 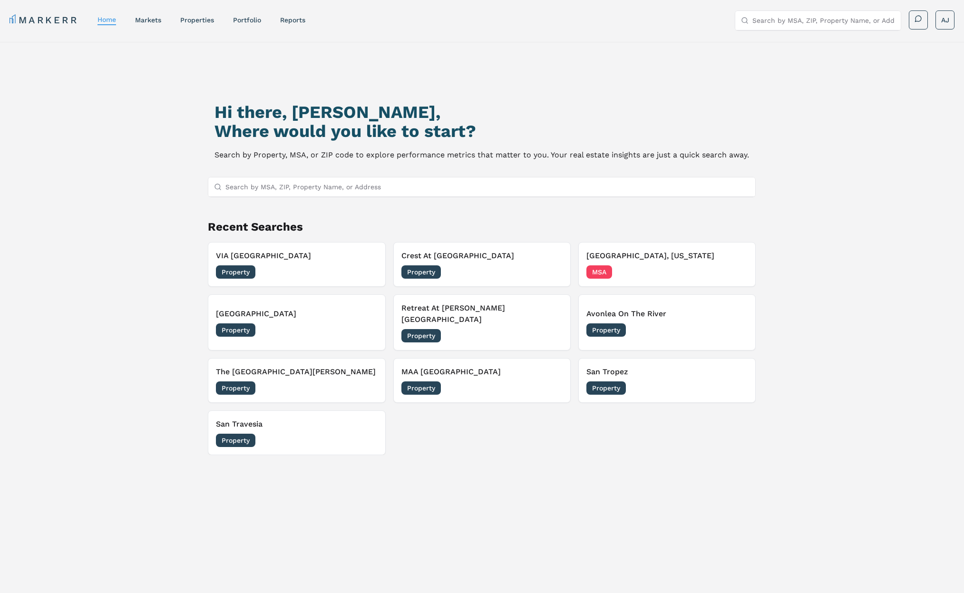 I want to click on button: AJ, so click(x=945, y=20).